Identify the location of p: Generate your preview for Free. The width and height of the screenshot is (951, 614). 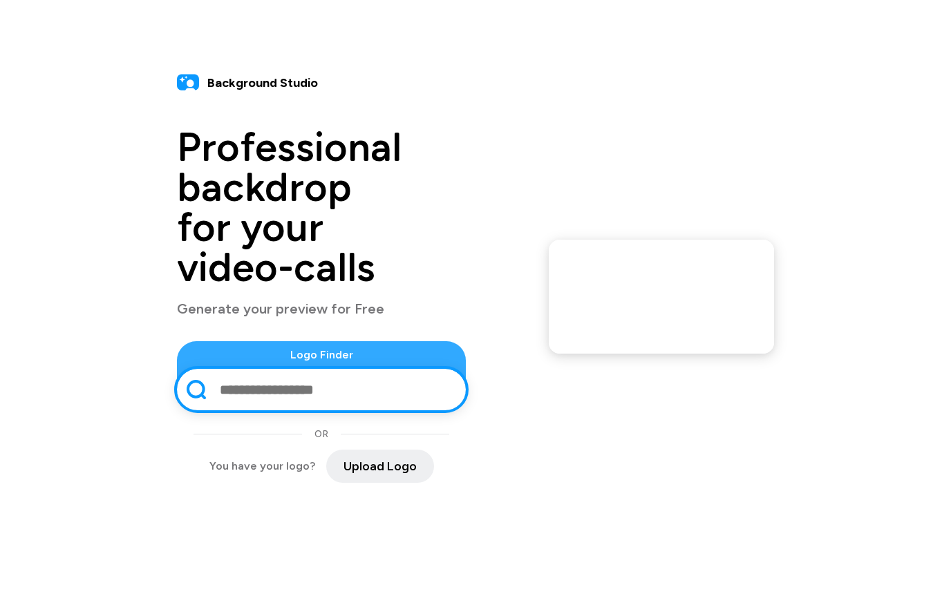
(321, 309).